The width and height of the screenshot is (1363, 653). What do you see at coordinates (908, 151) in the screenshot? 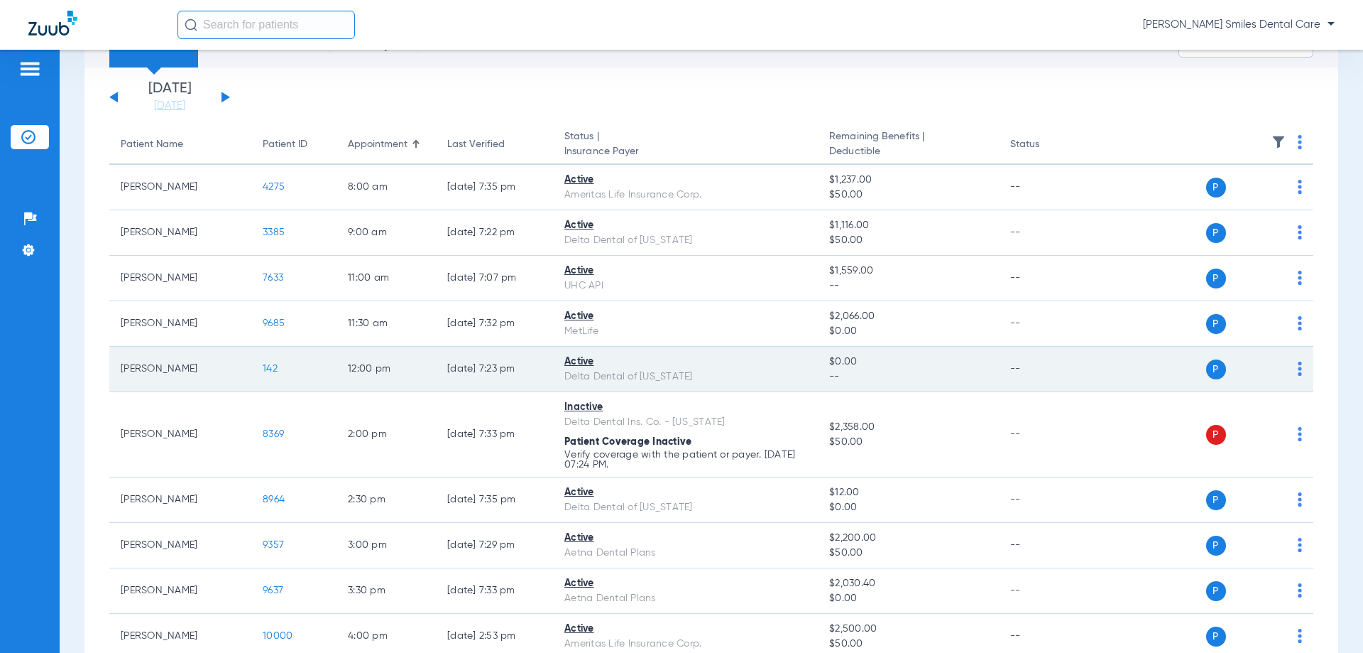
I see `span: Deductible` at bounding box center [908, 151].